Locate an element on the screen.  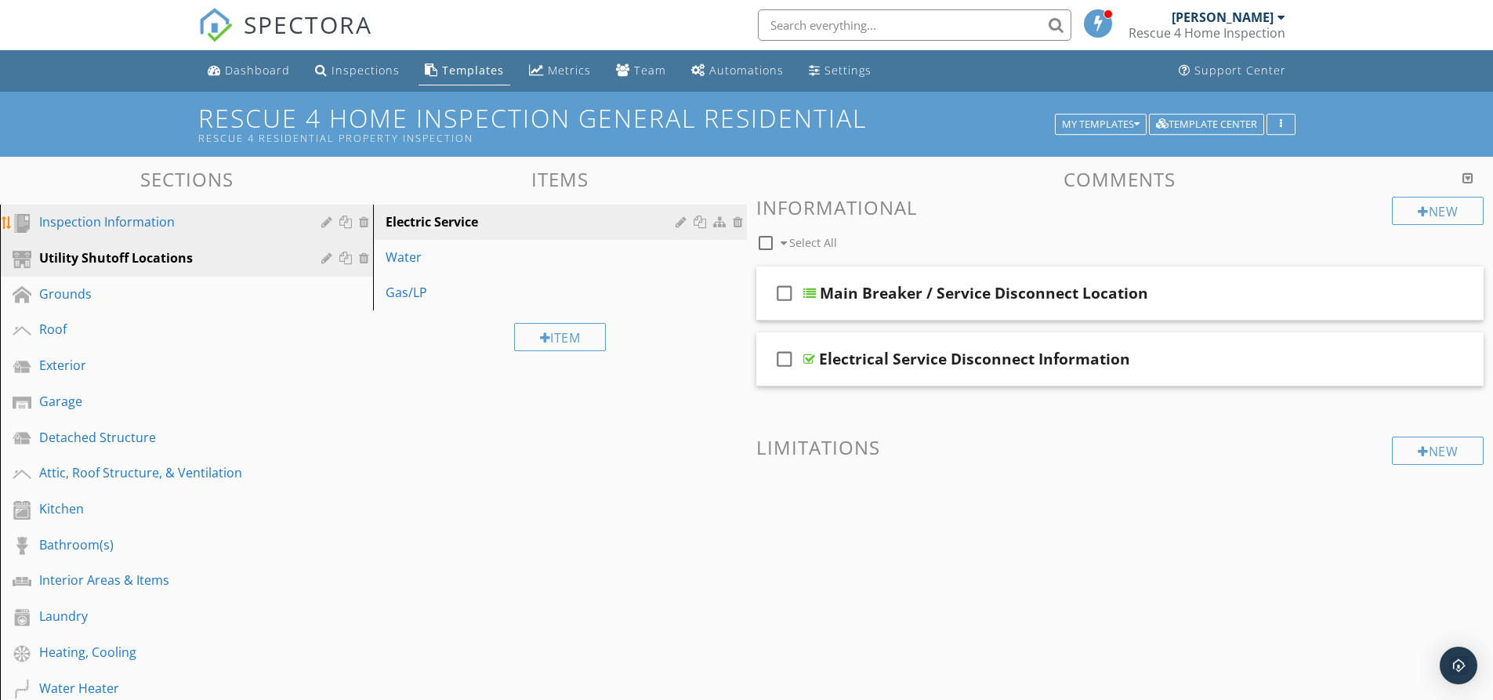
div: Main Breaker / Service Disconnect Location is located at coordinates (984, 293).